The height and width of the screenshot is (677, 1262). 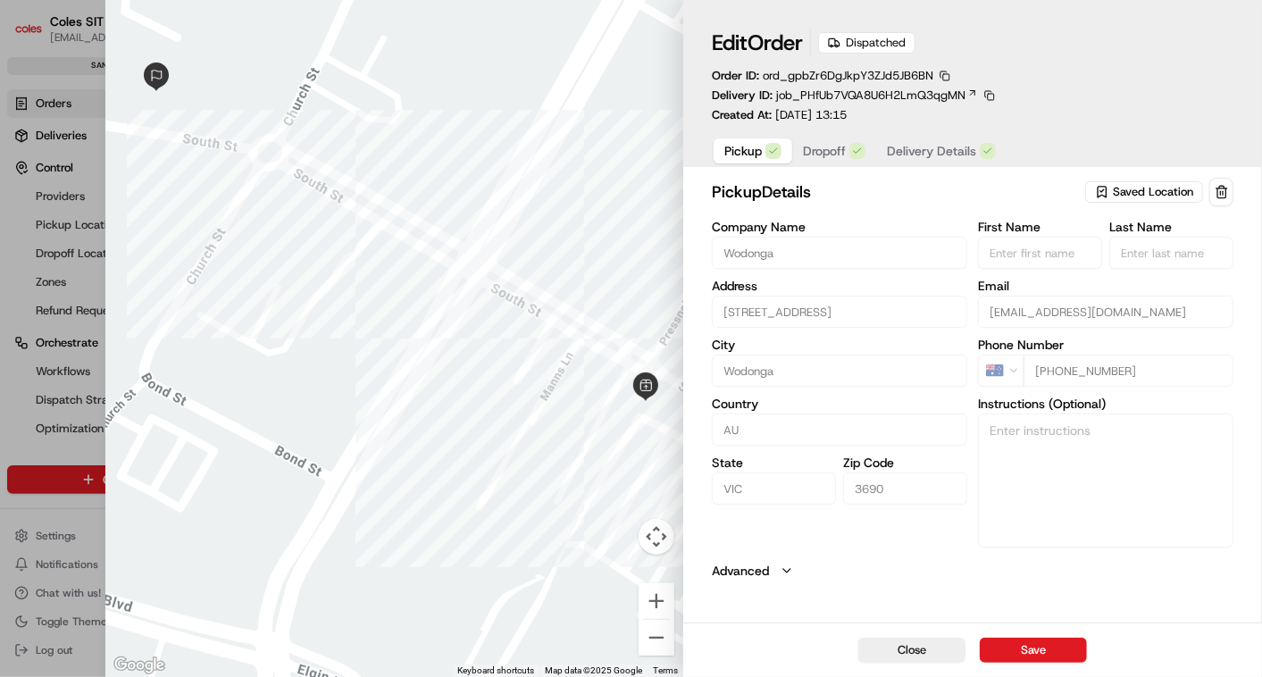 I want to click on label: State, so click(x=773, y=463).